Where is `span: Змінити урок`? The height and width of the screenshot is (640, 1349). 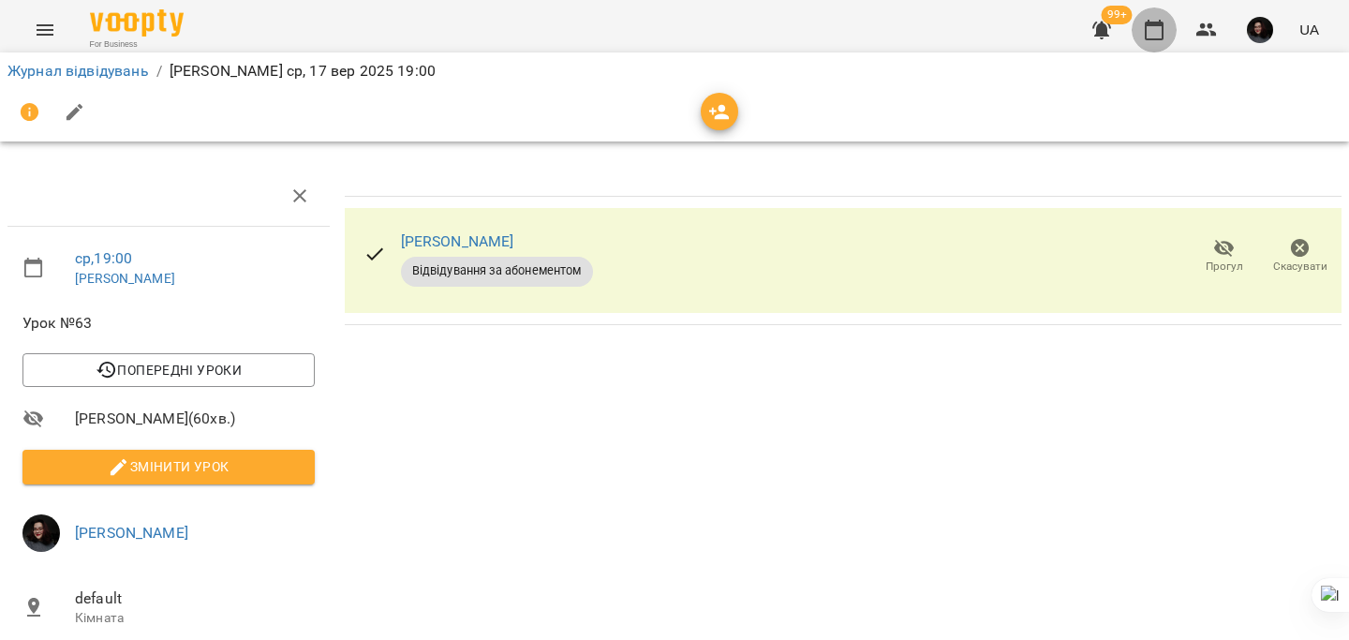 span: Змінити урок is located at coordinates (169, 467).